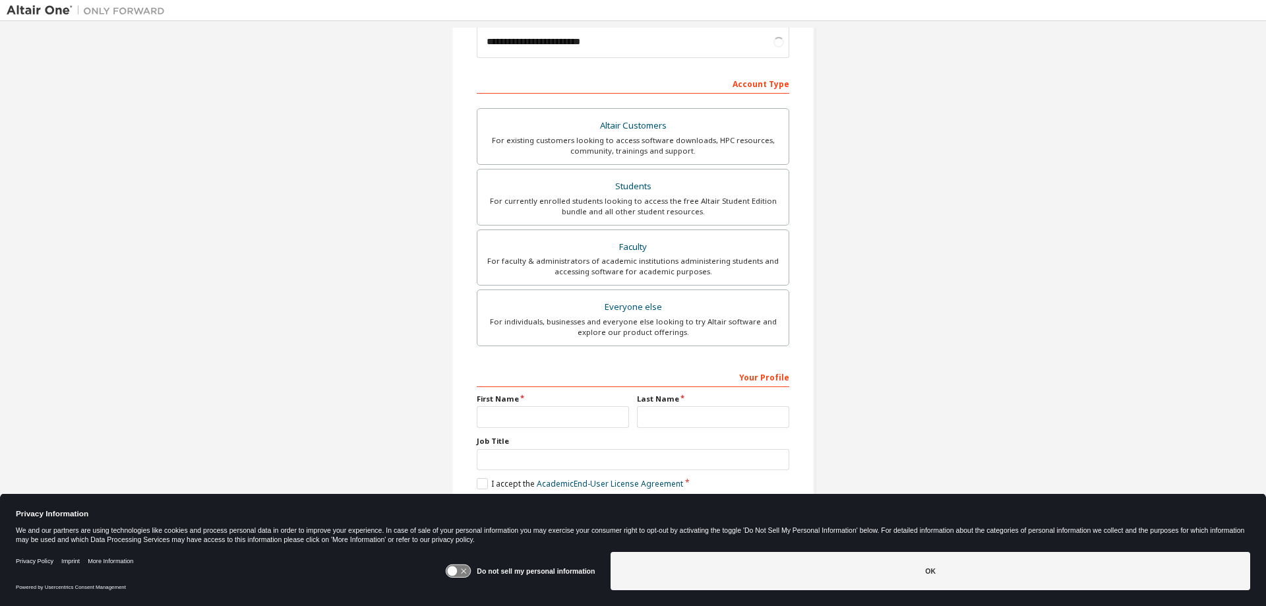 Image resolution: width=1266 pixels, height=606 pixels. What do you see at coordinates (633, 146) in the screenshot?
I see `div: For existing customers looking to access software downloads, HPC resources, community, trainings ...` at bounding box center [633, 146].